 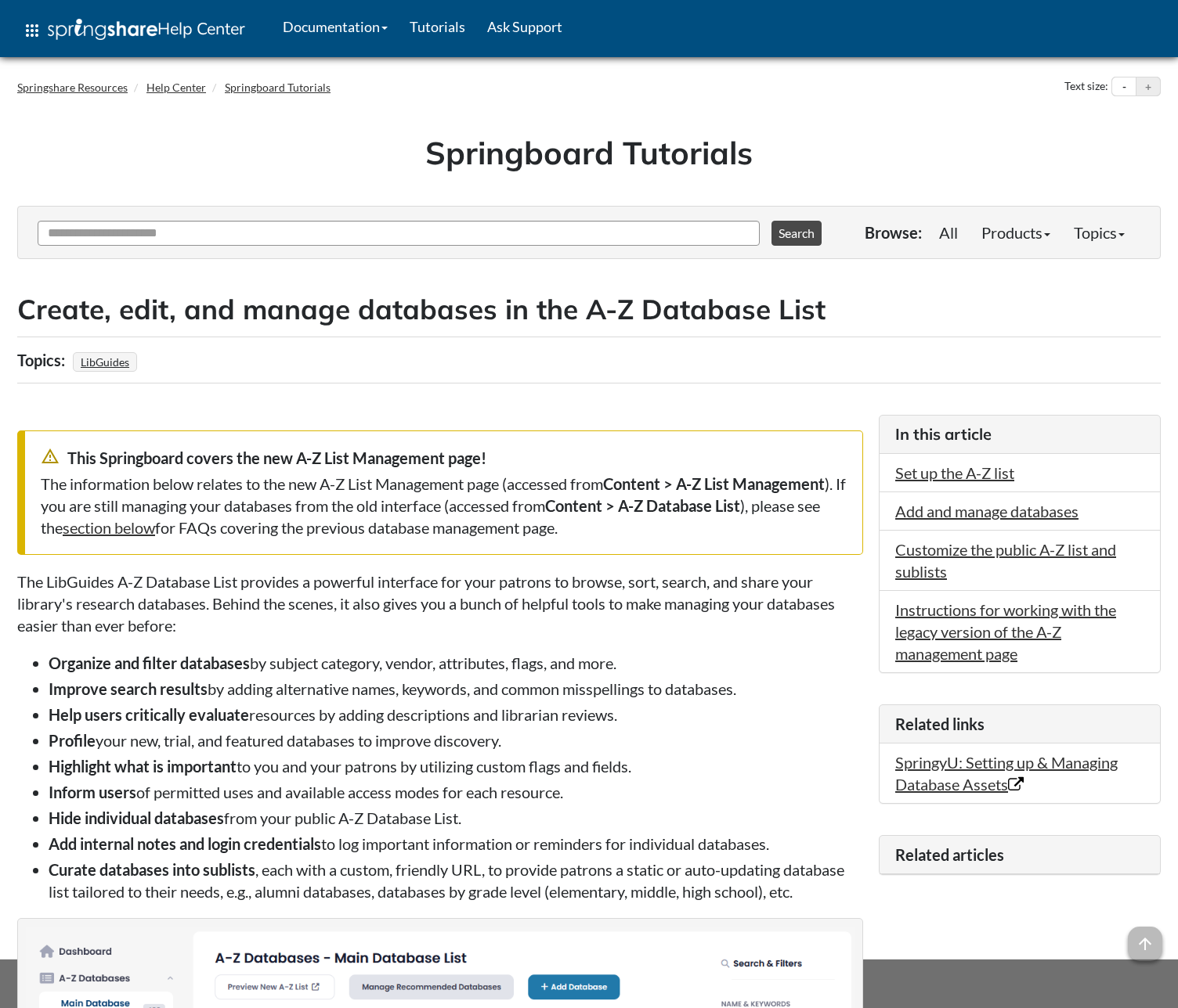 I want to click on a: Springshare Resources, so click(x=72, y=87).